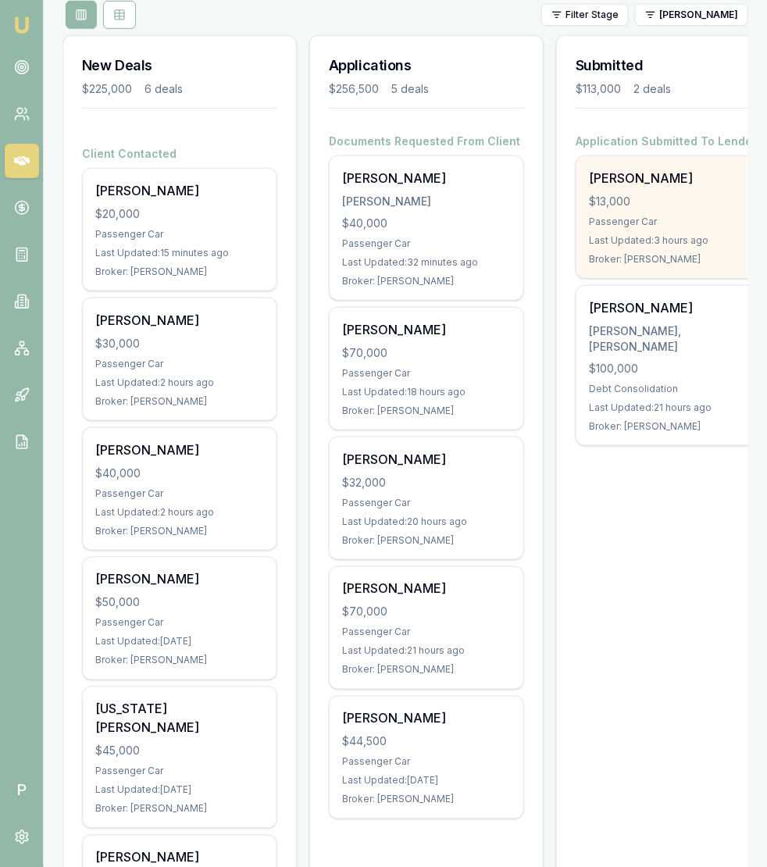 Image resolution: width=767 pixels, height=867 pixels. What do you see at coordinates (427, 522) in the screenshot?
I see `div: Last Updated: 20 hours ago` at bounding box center [427, 522].